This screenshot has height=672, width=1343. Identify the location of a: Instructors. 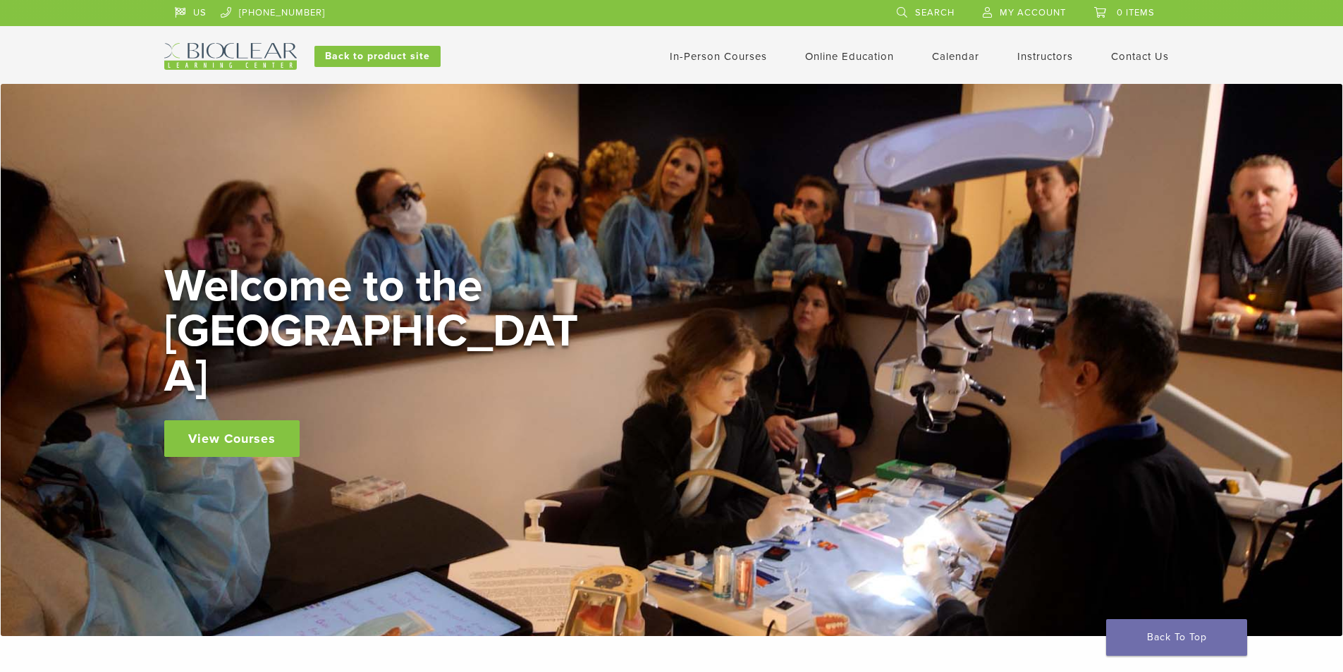
(1045, 56).